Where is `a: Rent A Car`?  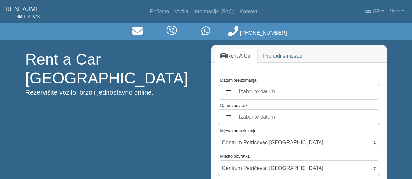 a: Rent A Car is located at coordinates (236, 56).